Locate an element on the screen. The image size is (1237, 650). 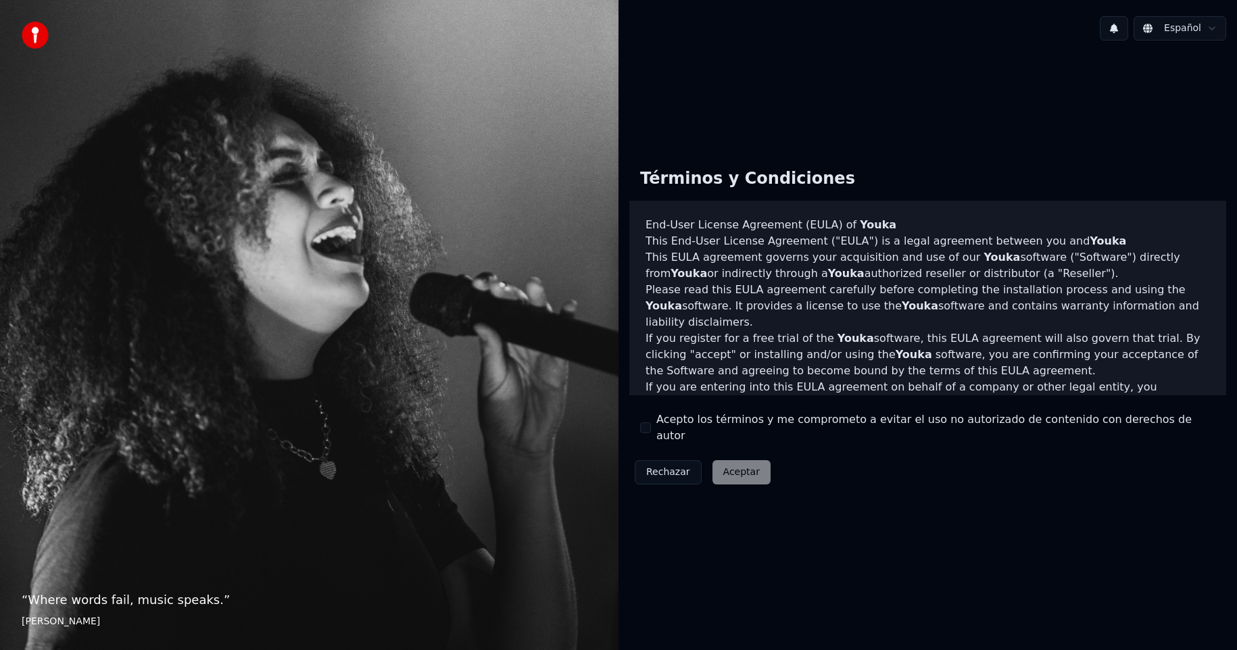
button: Rechazar is located at coordinates (668, 472).